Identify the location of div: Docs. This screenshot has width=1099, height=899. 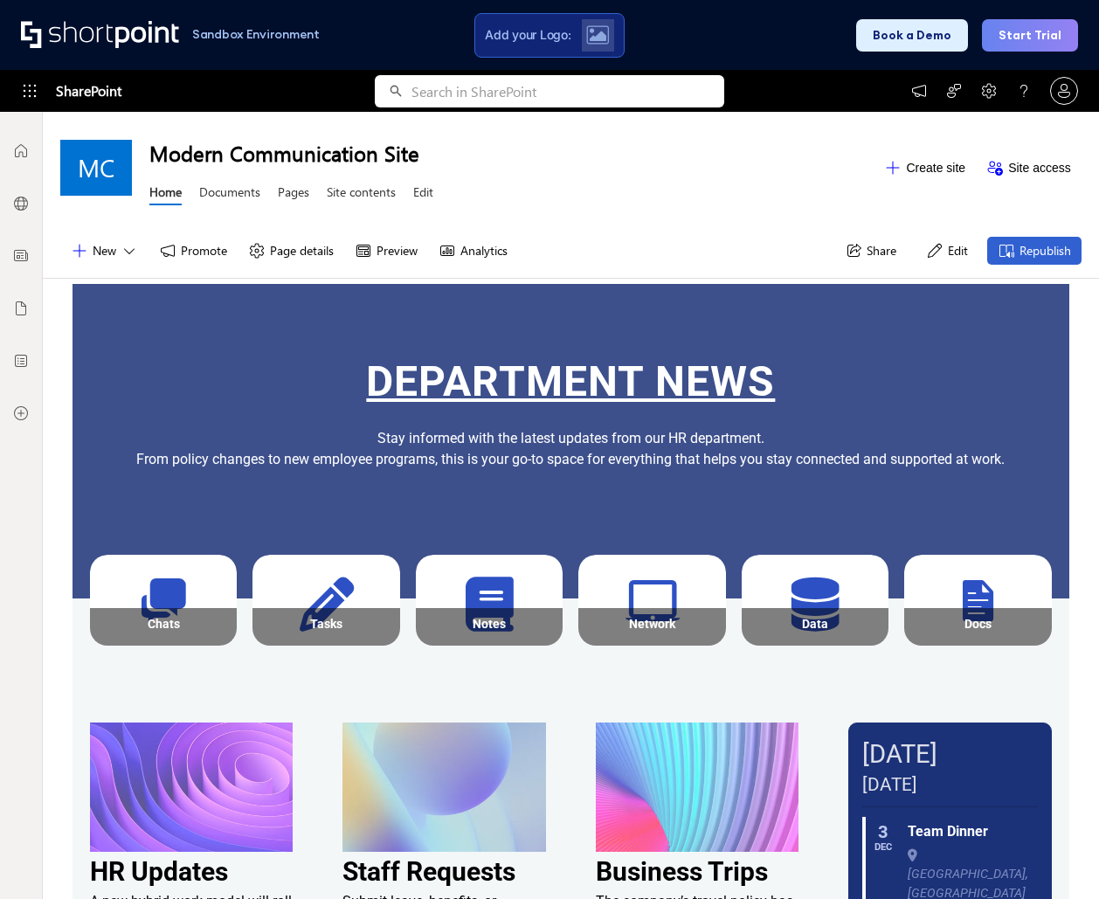
(978, 624).